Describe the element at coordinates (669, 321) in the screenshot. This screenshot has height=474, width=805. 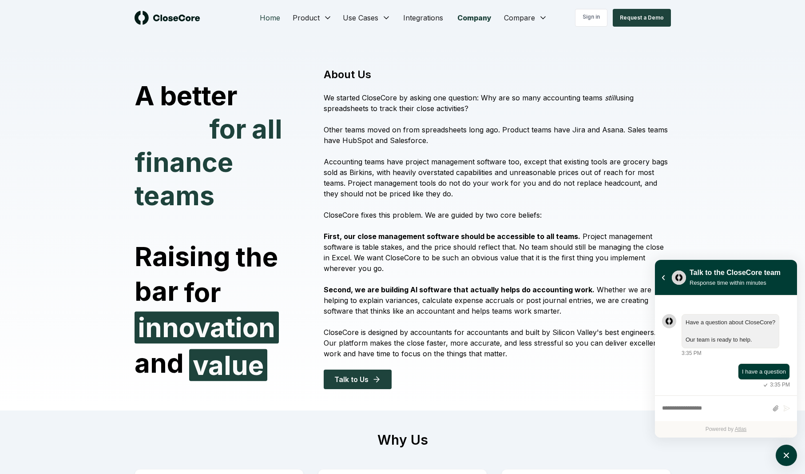
I see `div: atlas-message-author-avatar` at that location.